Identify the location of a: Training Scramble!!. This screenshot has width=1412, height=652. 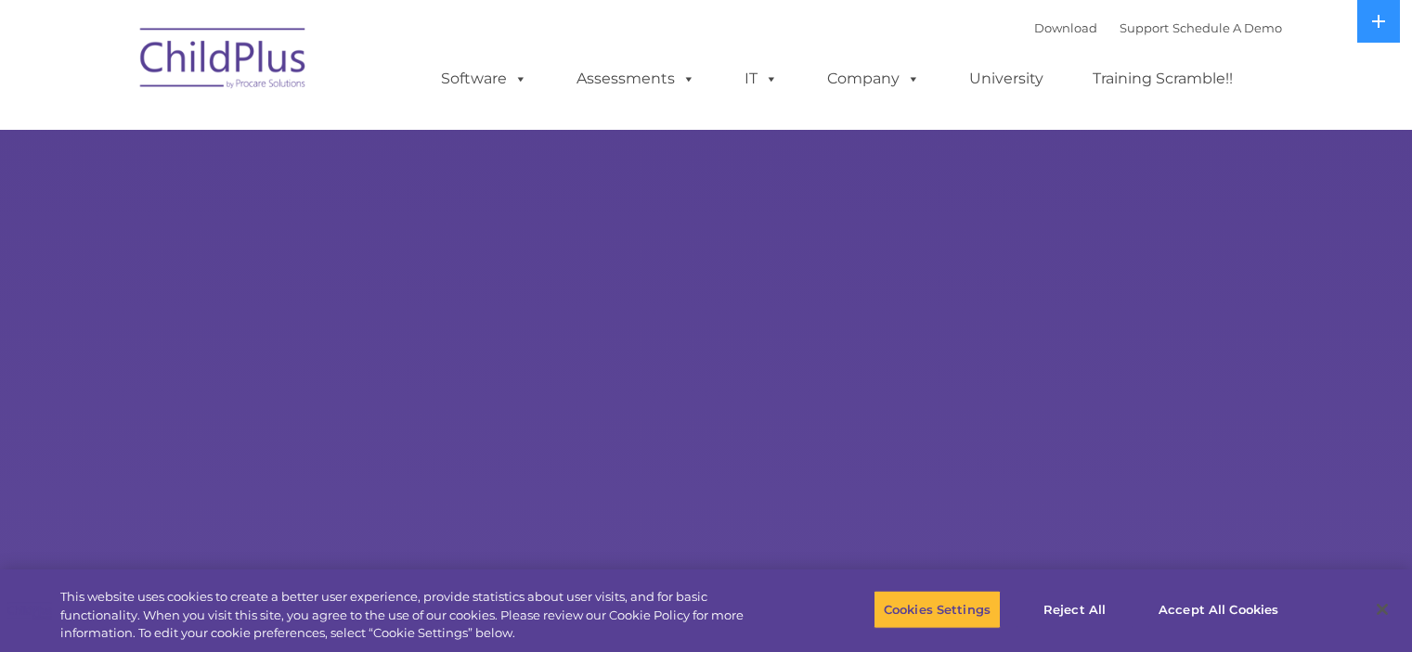
(1162, 79).